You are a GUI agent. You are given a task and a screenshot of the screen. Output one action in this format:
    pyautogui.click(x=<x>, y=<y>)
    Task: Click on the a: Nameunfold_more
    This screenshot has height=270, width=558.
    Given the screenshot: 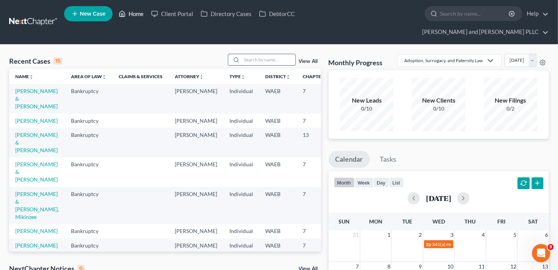 What is the action you would take?
    pyautogui.click(x=24, y=76)
    